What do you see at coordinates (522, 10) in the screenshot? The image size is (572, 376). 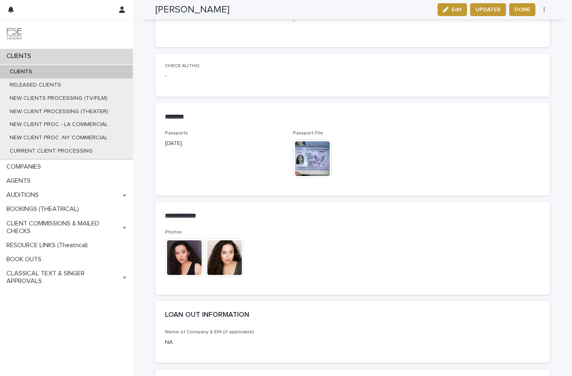 I see `span: DONE` at bounding box center [522, 10].